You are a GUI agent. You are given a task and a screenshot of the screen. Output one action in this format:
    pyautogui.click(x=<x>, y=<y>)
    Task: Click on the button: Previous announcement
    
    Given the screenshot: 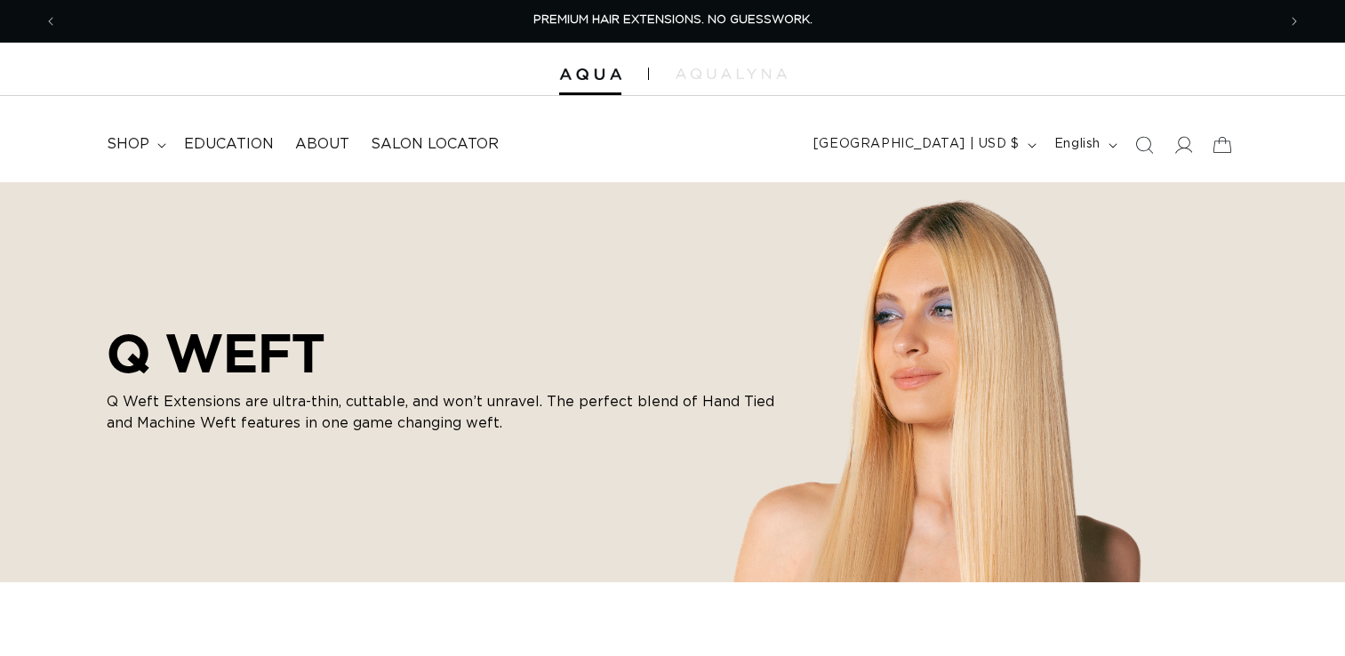 What is the action you would take?
    pyautogui.click(x=51, y=21)
    